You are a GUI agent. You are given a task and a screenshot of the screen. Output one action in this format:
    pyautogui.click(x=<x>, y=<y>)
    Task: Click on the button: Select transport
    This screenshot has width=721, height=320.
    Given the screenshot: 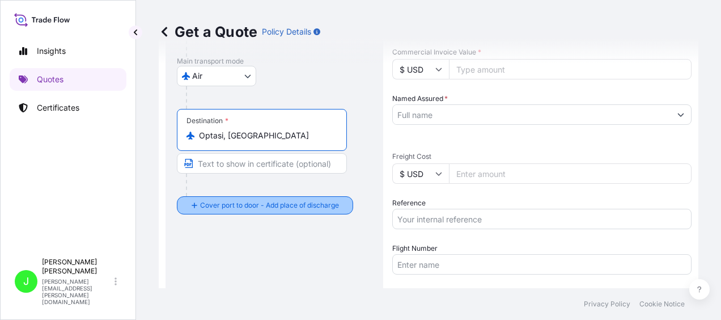 What is the action you would take?
    pyautogui.click(x=216, y=76)
    